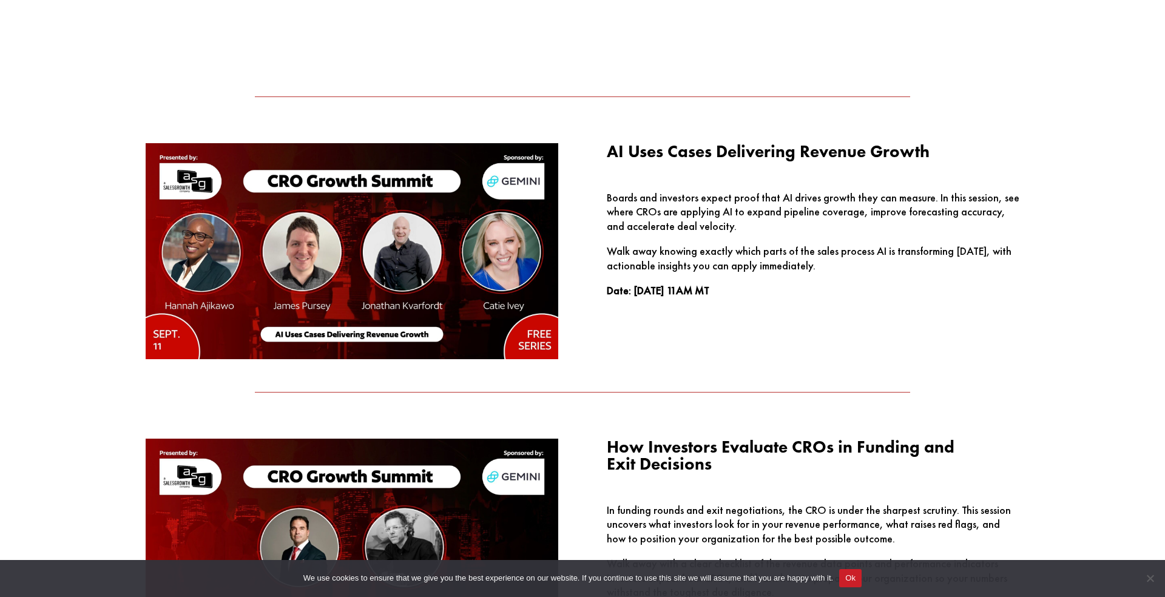 This screenshot has width=1165, height=597. I want to click on p: In funding rounds and exit negotiations, the CRO is under the sharpest scrutiny. This session unc..., so click(813, 530).